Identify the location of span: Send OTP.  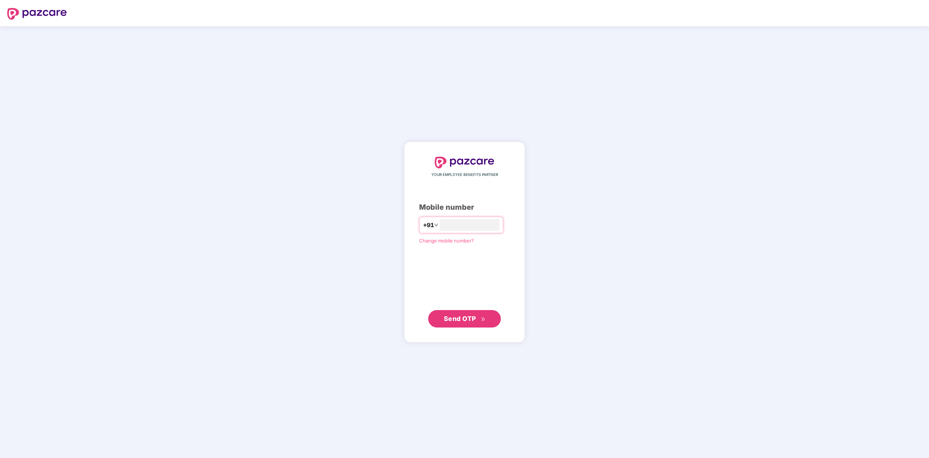
(460, 318).